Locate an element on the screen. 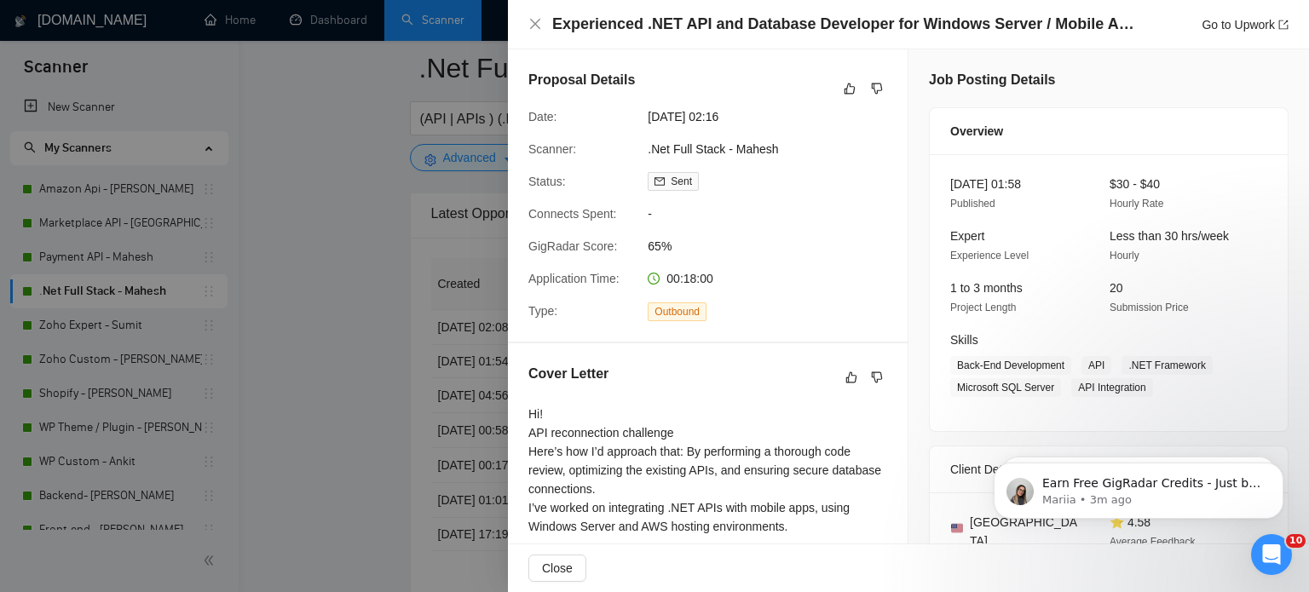 This screenshot has width=1309, height=592. span: clock-circle is located at coordinates (654, 279).